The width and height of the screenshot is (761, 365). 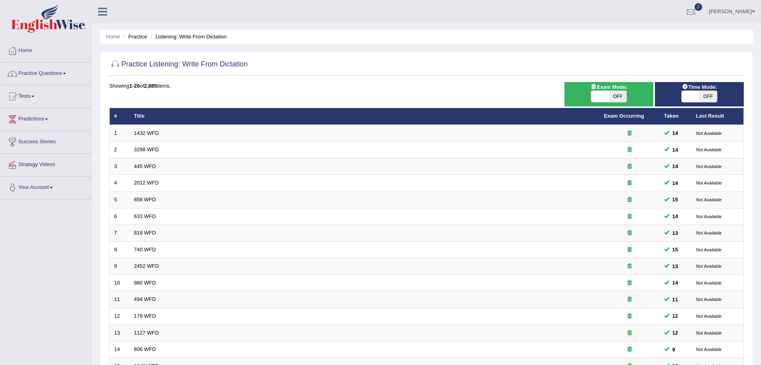 I want to click on td: 8, so click(x=120, y=250).